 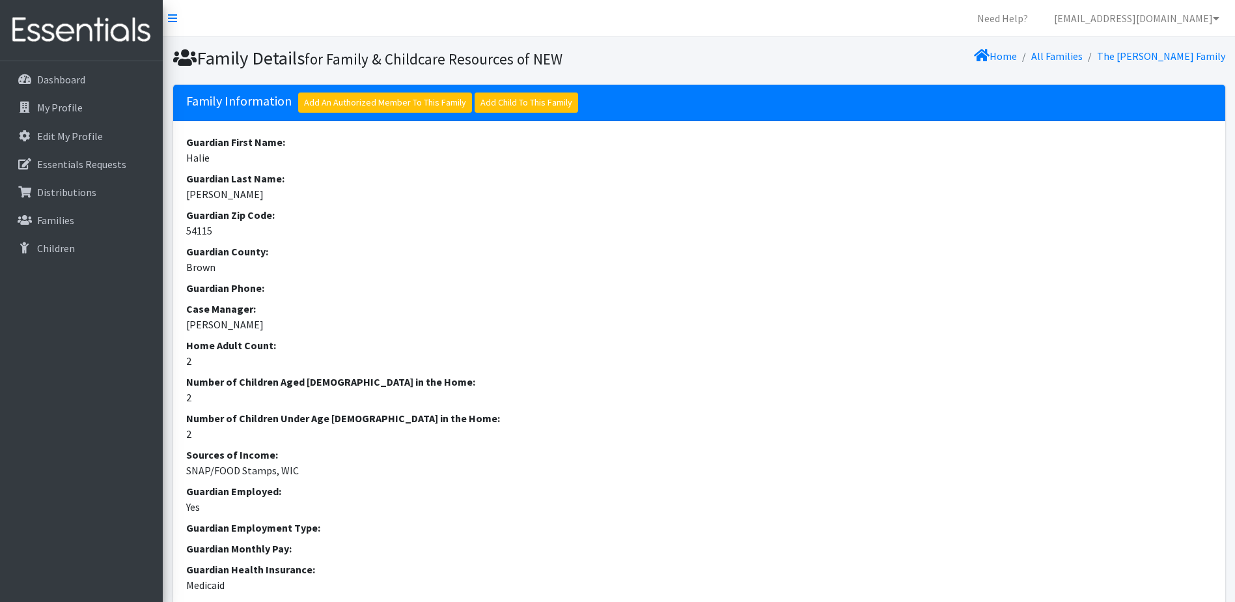 What do you see at coordinates (81, 220) in the screenshot?
I see `a: Families` at bounding box center [81, 220].